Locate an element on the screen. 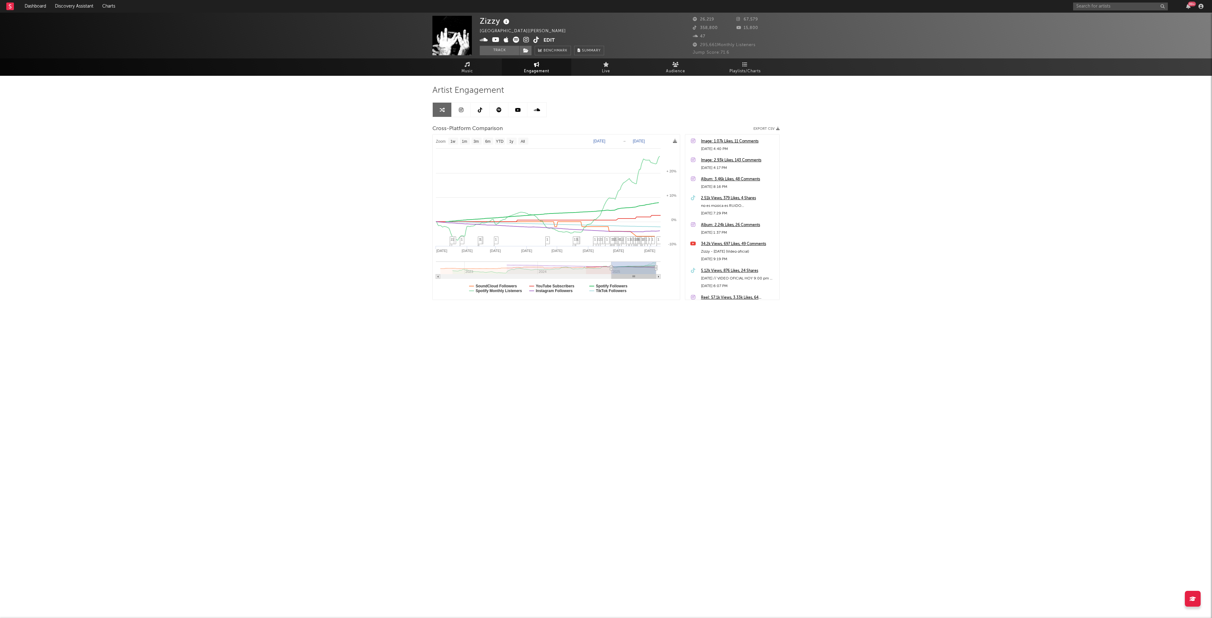 This screenshot has height=618, width=1212. span: Cross-Platform Comparison is located at coordinates (467, 129).